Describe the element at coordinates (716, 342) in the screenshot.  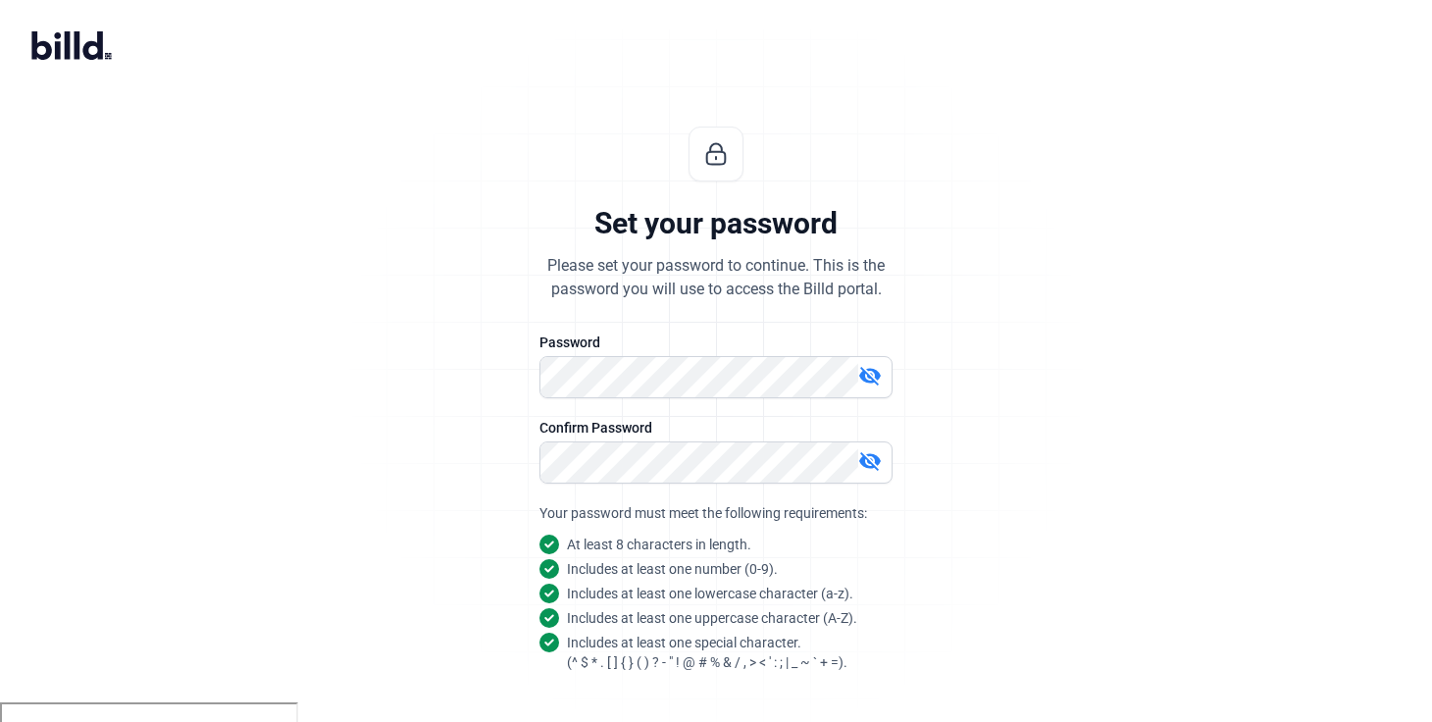
I see `div: Password` at that location.